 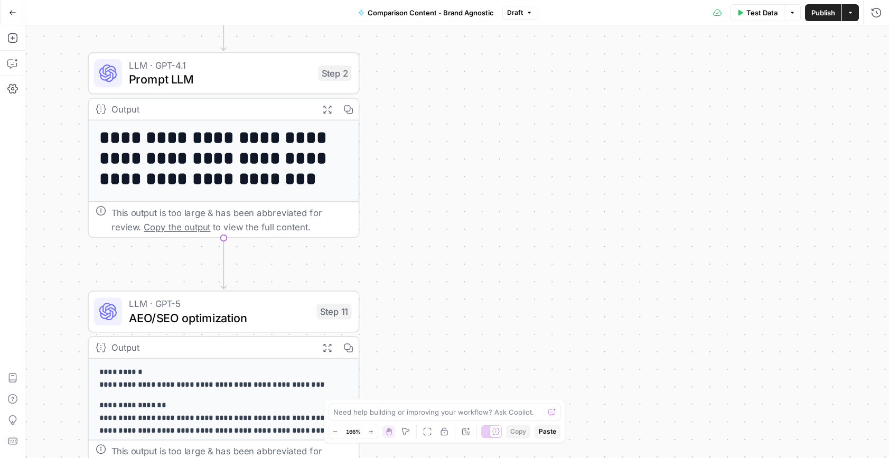 I want to click on button: Test Data, so click(x=757, y=13).